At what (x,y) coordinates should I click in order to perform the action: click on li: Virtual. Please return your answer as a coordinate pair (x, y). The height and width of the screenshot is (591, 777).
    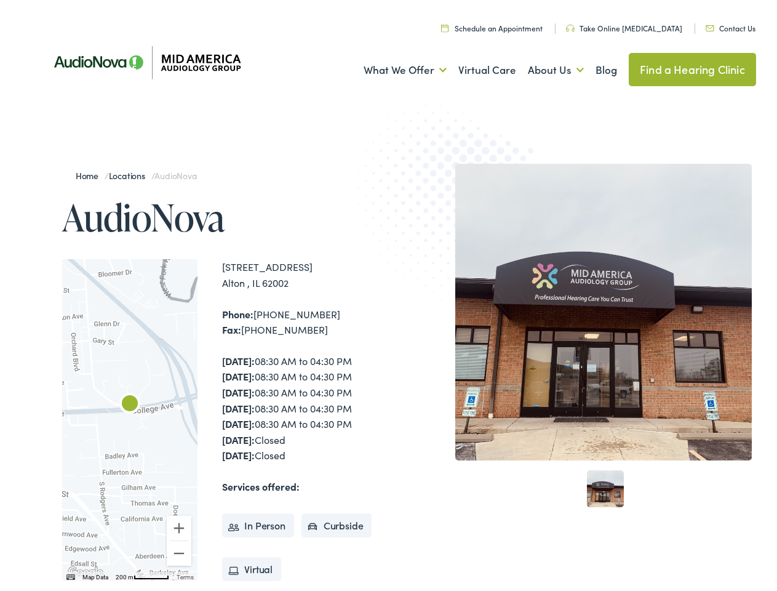
    Looking at the image, I should click on (252, 565).